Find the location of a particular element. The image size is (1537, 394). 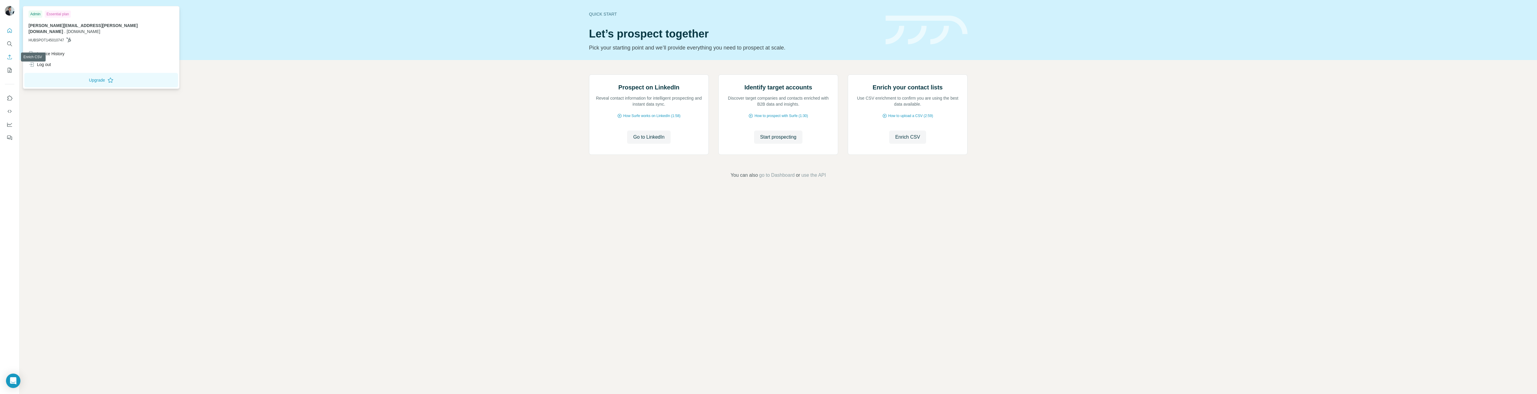

p: Pick your starting point and we’ll provide everything you need to prospect at scale. is located at coordinates (734, 48).